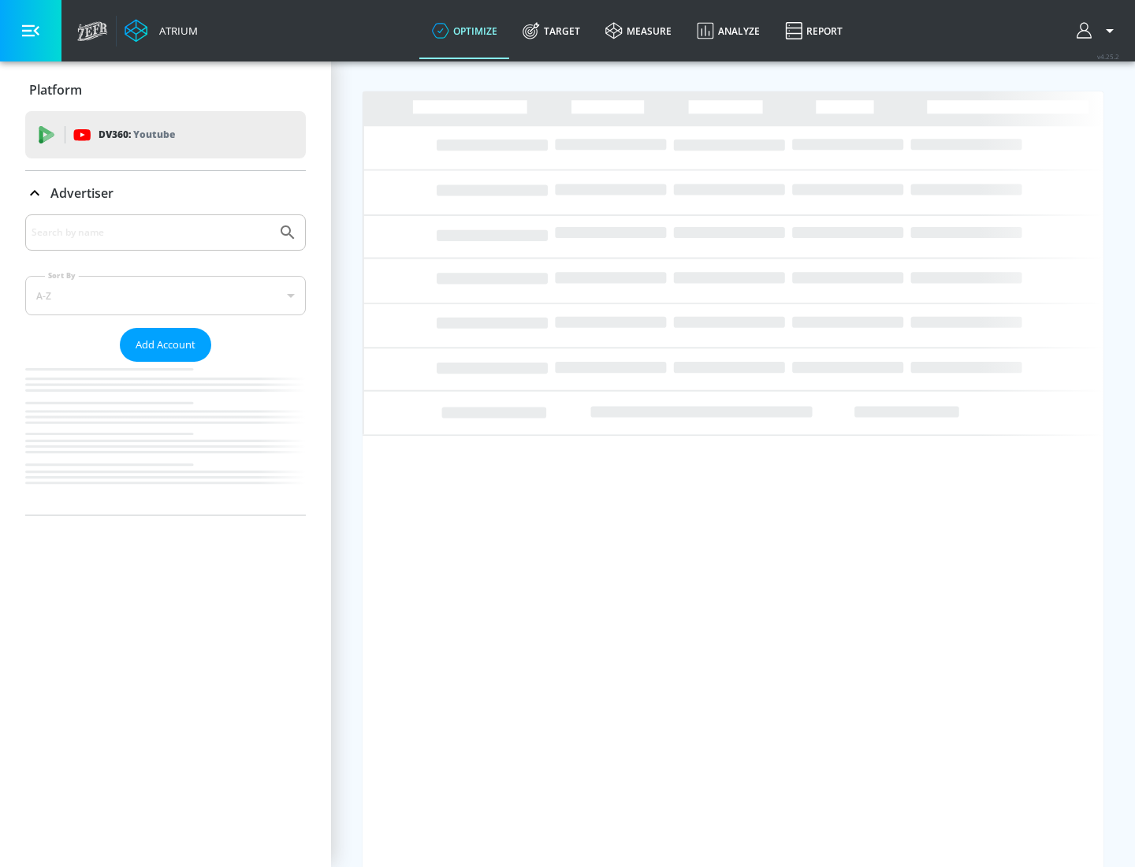 This screenshot has height=867, width=1135. Describe the element at coordinates (161, 31) in the screenshot. I see `a: Atrium` at that location.